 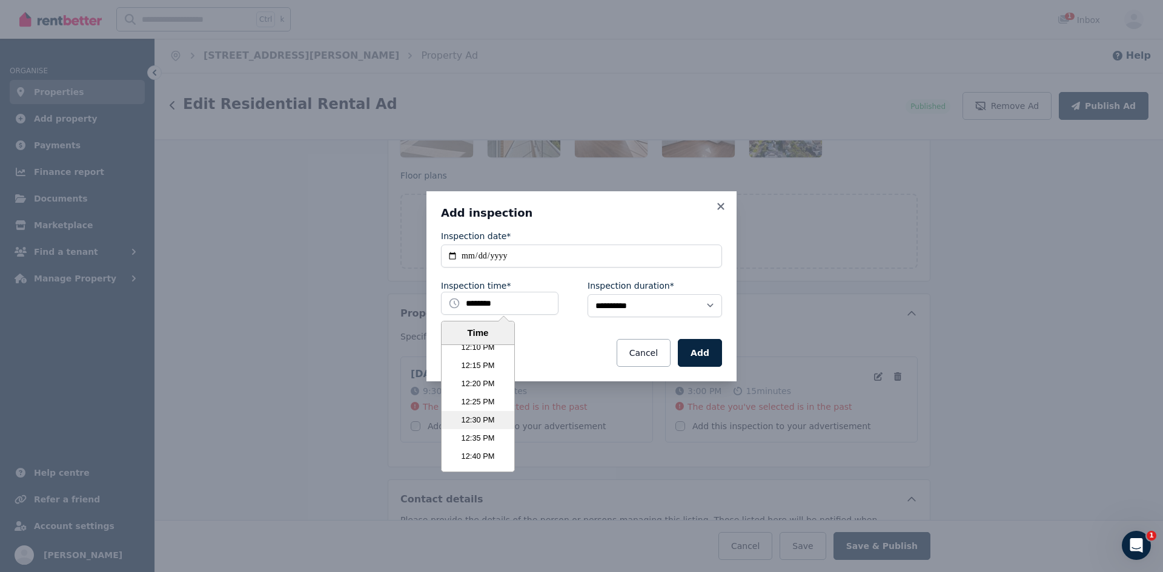 What do you see at coordinates (478, 384) in the screenshot?
I see `li: 12:20 PM` at bounding box center [478, 384].